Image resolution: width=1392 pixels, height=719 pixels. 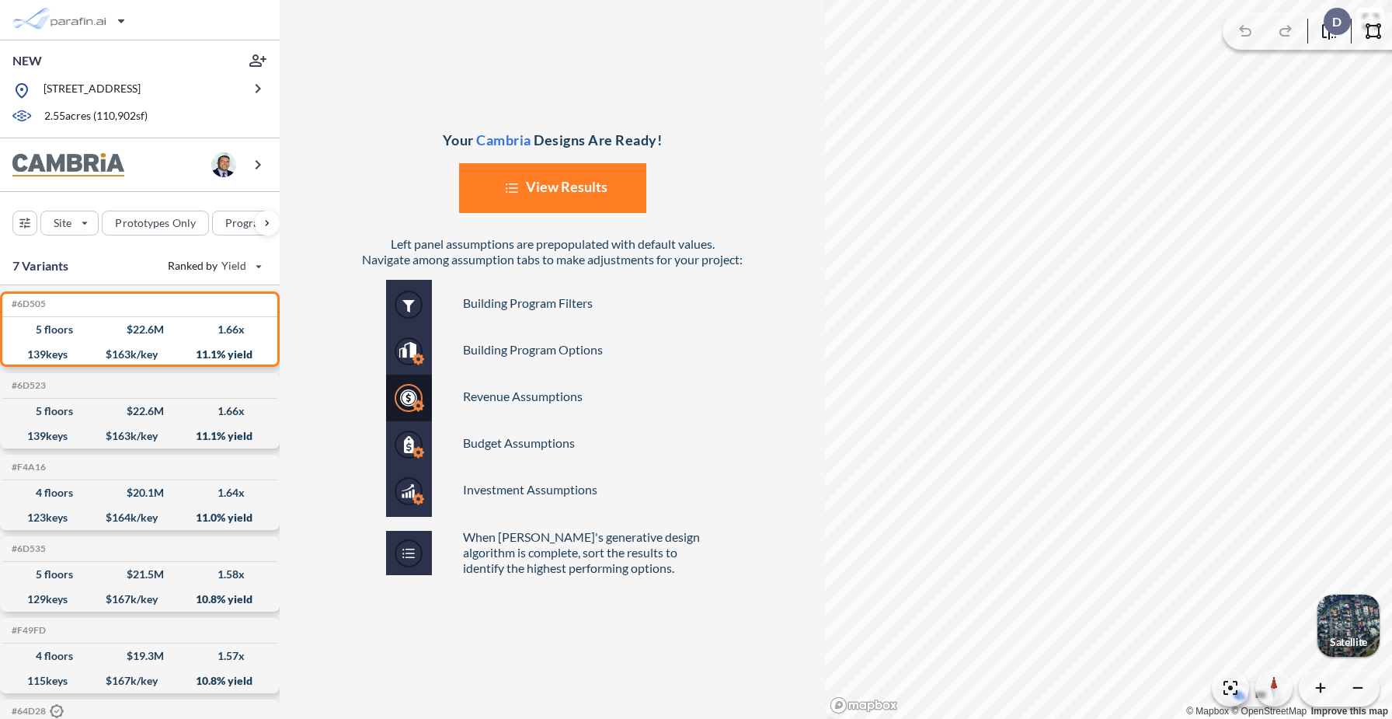 I want to click on button: Prototypes Only, so click(x=155, y=223).